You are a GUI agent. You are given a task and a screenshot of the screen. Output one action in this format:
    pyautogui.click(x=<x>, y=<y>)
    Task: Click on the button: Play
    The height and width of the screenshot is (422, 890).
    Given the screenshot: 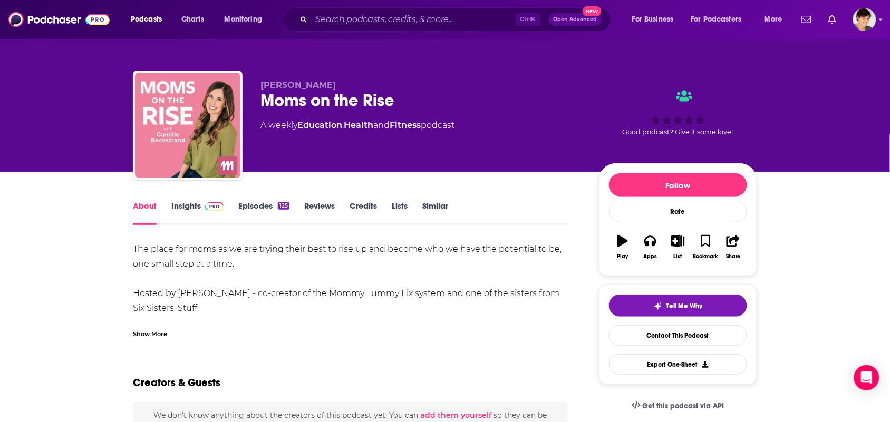 What is the action you would take?
    pyautogui.click(x=623, y=247)
    